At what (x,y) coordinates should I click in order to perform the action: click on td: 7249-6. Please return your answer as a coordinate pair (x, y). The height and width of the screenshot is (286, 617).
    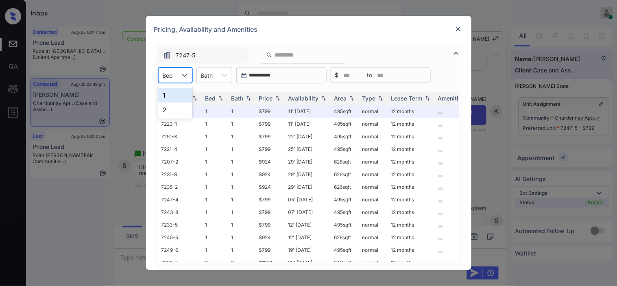
    Looking at the image, I should click on (180, 250).